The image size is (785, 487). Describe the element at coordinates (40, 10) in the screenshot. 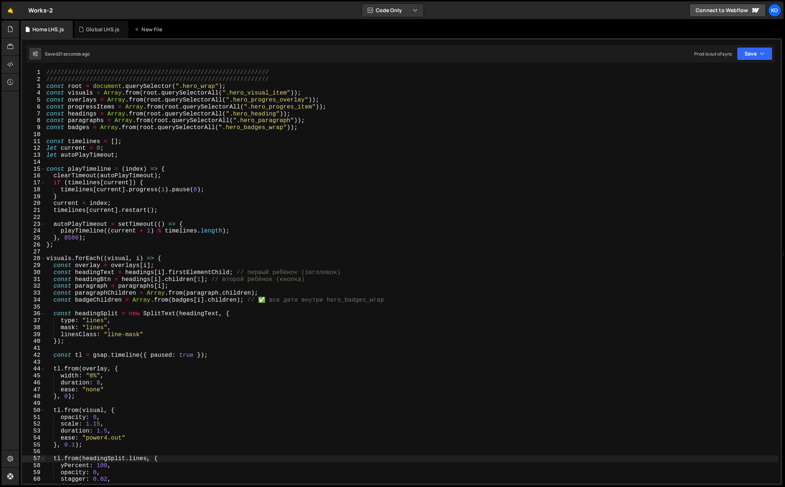

I see `div: Works-2` at that location.